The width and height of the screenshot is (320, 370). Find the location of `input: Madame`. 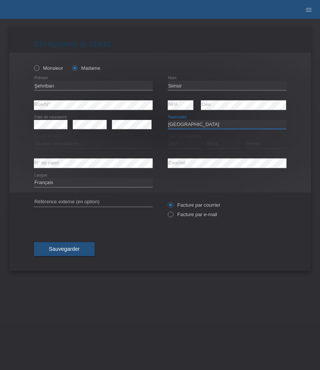

input: Madame is located at coordinates (74, 68).